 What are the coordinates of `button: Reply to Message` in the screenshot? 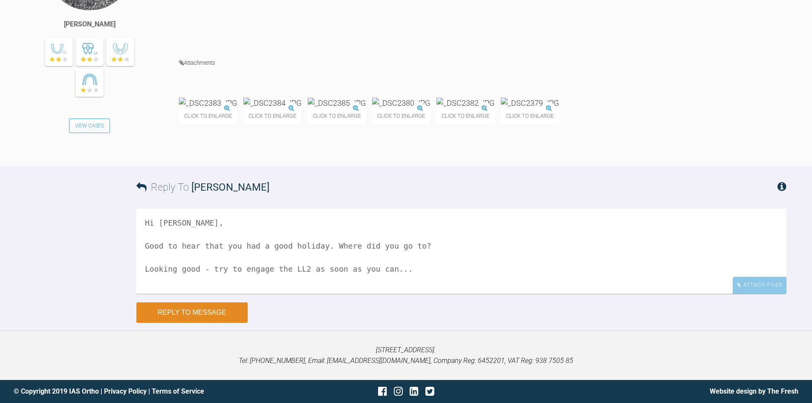 It's located at (192, 312).